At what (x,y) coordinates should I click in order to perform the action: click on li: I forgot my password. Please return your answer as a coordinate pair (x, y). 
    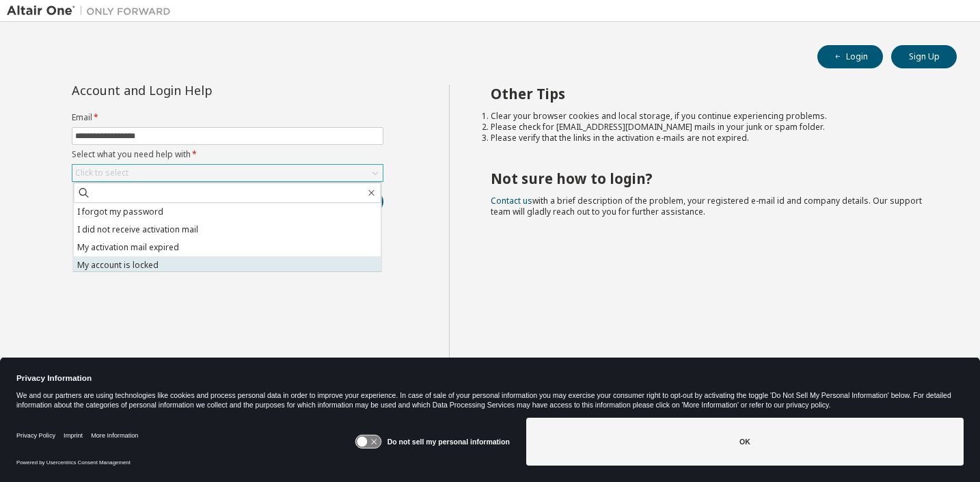
    Looking at the image, I should click on (228, 212).